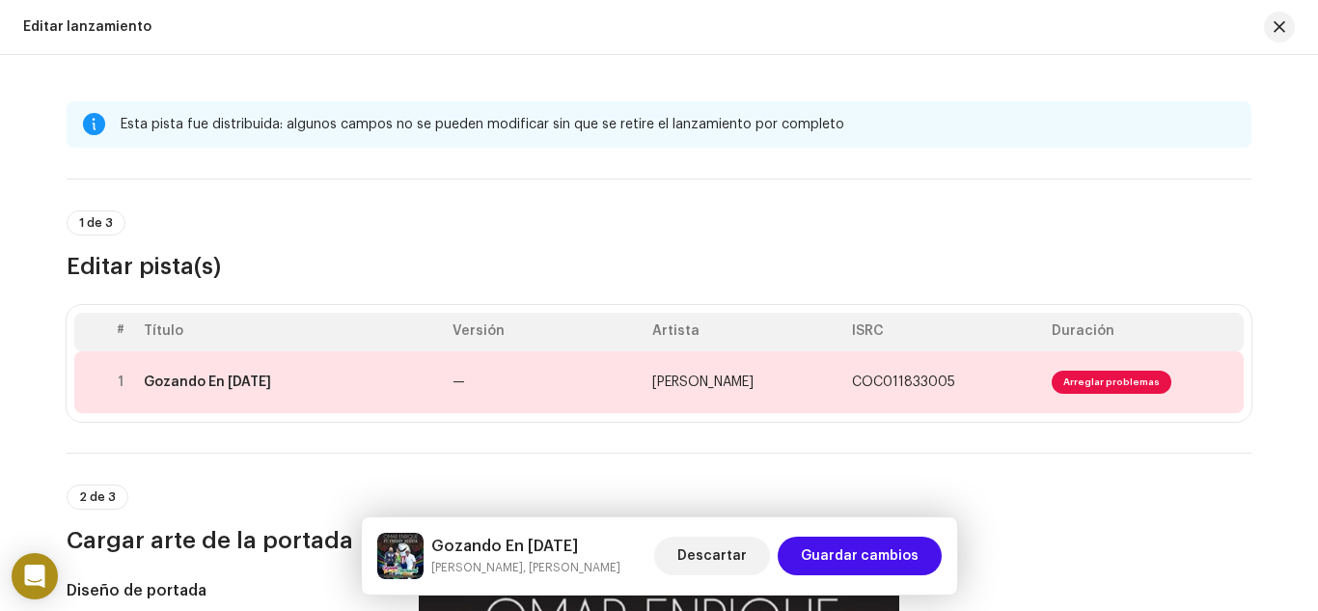 The image size is (1318, 611). What do you see at coordinates (35, 576) in the screenshot?
I see `div: Open Intercom Messenger` at bounding box center [35, 576].